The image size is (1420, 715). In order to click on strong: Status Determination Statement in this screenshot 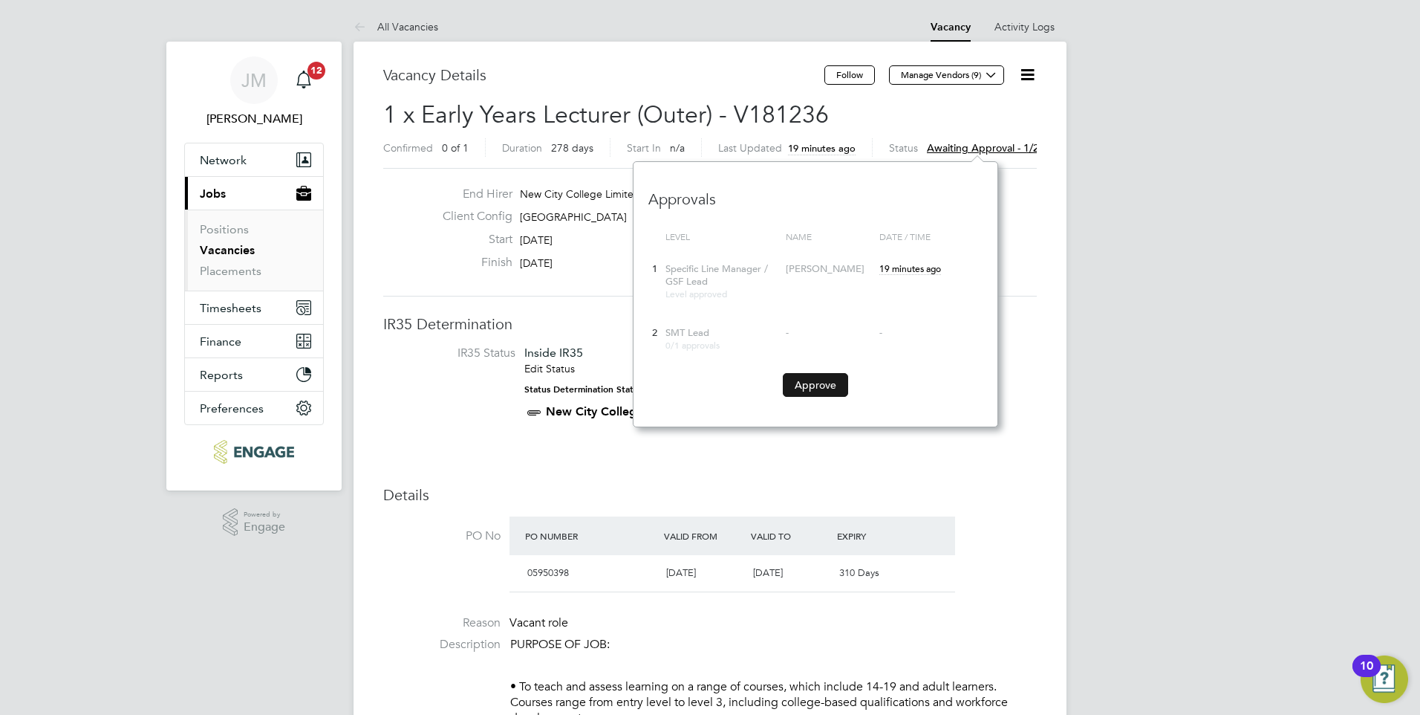, I will do `click(592, 389)`.